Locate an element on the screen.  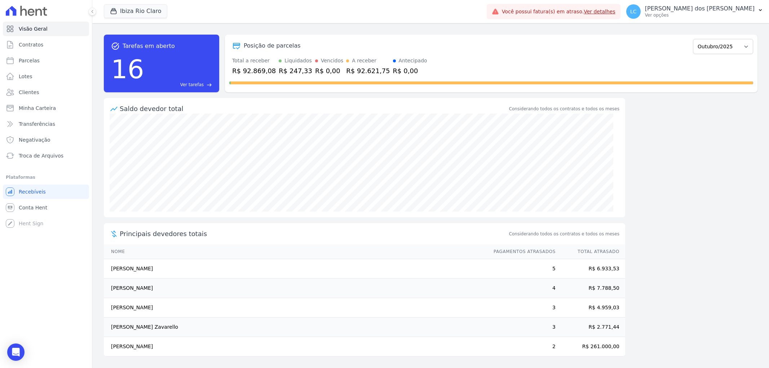
a: Ver tarefas east is located at coordinates (180, 85).